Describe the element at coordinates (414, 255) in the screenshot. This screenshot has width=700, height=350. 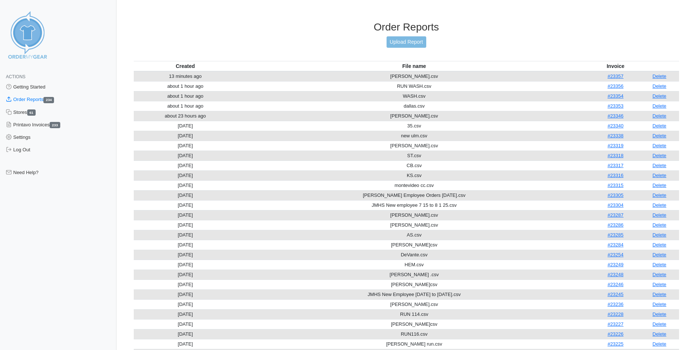
I see `td: DeVante.csv` at that location.